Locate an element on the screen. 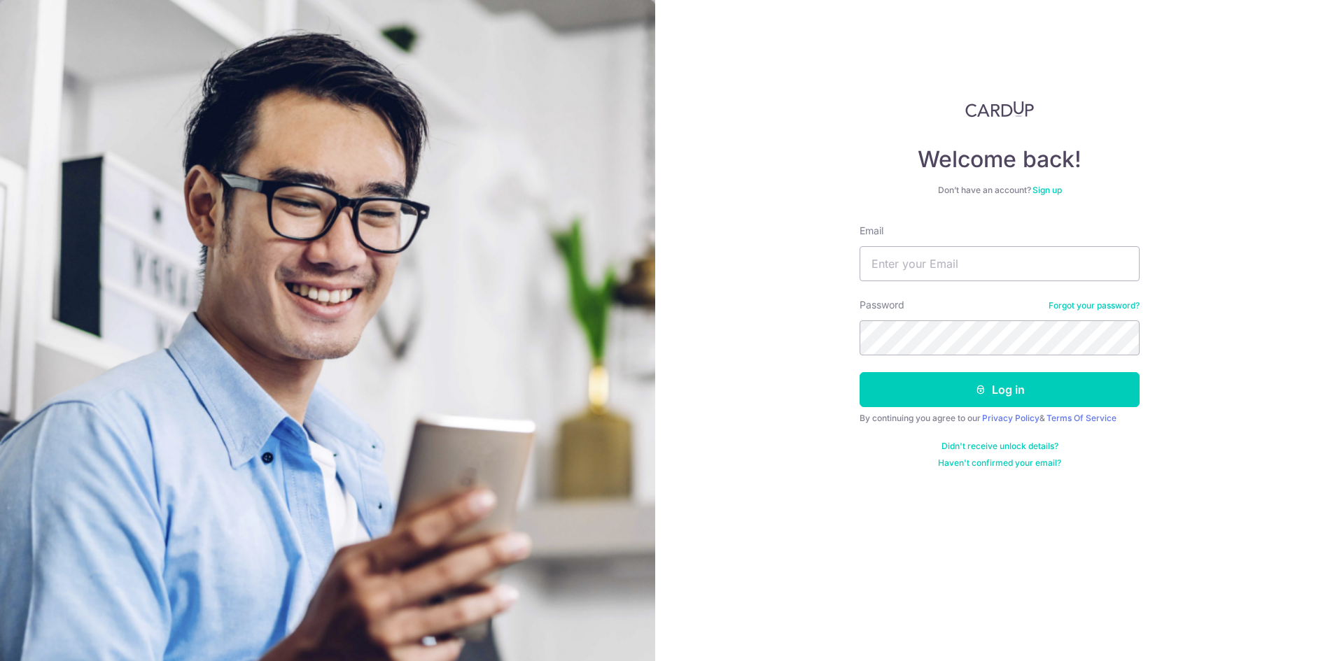  div: By continuing you agree to our & is located at coordinates (999, 419).